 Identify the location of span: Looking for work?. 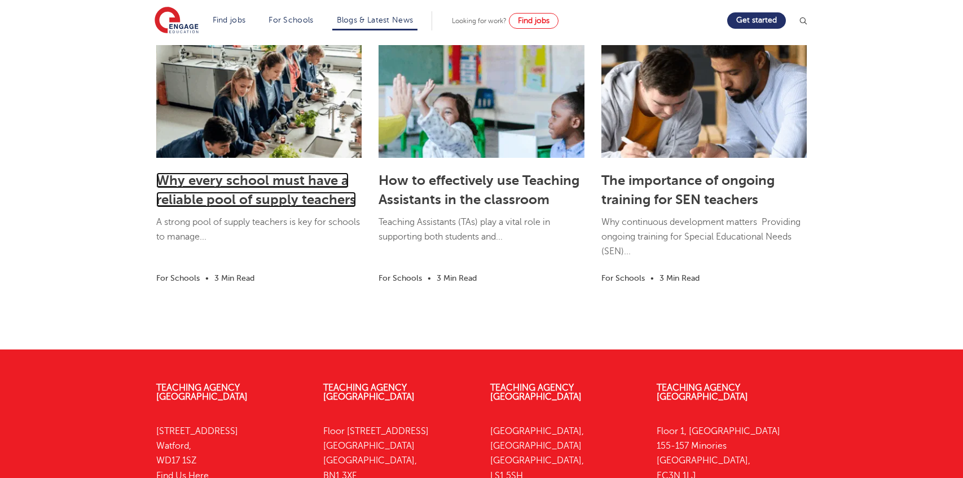
(479, 21).